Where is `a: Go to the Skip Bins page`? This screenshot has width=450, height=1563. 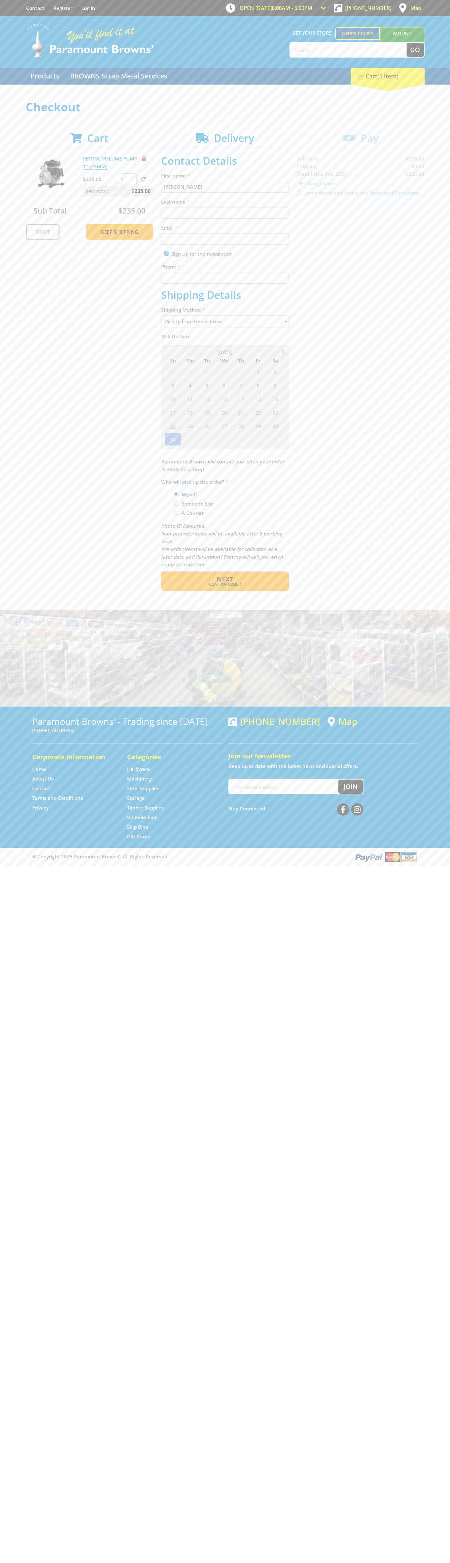 a: Go to the Skip Bins page is located at coordinates (137, 827).